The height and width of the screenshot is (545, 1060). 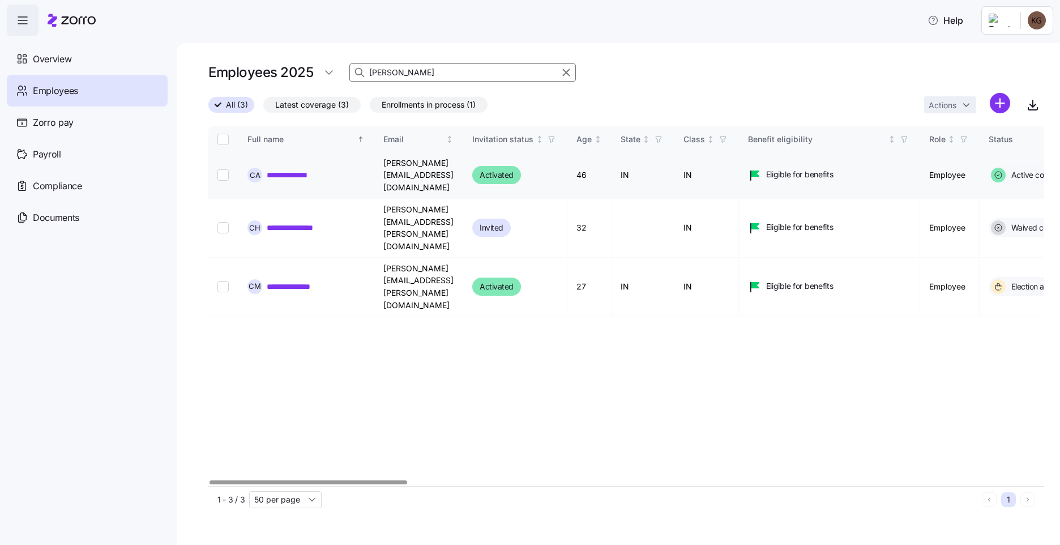 What do you see at coordinates (56, 217) in the screenshot?
I see `span: Documents` at bounding box center [56, 217].